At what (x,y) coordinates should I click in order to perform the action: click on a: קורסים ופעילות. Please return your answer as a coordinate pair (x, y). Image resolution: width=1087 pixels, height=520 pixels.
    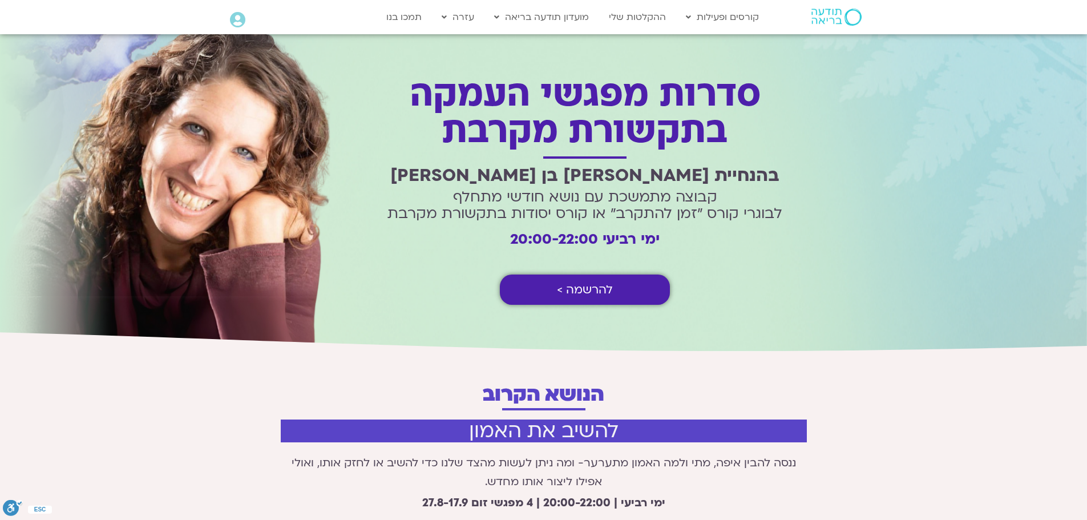
    Looking at the image, I should click on (722, 17).